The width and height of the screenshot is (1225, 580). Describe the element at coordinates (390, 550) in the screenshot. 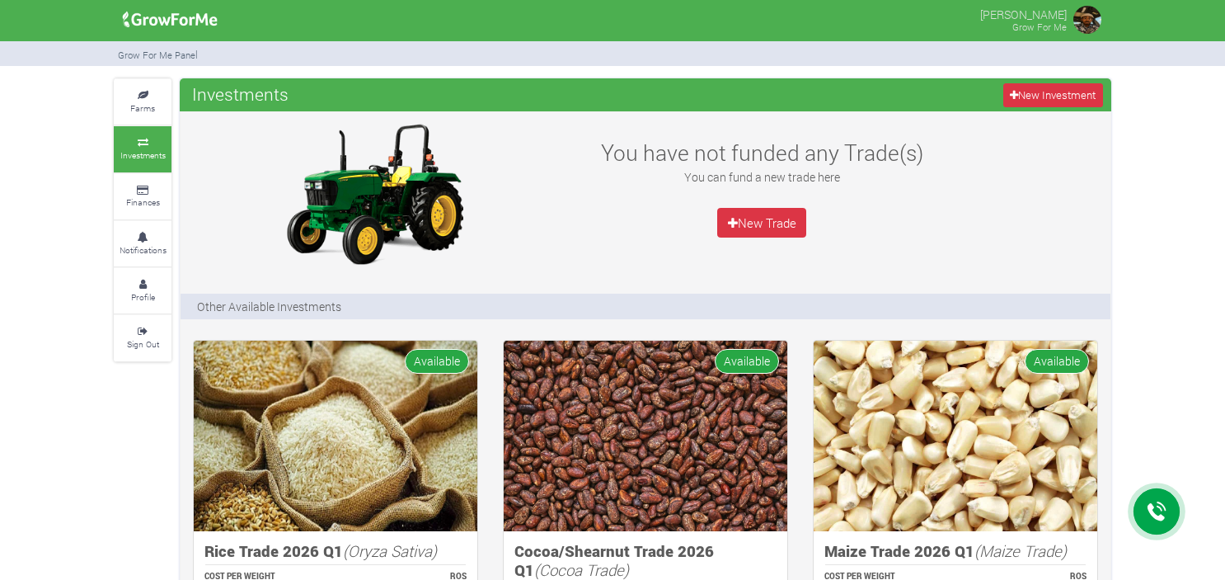

I see `i: (Oryza Sativa)` at that location.